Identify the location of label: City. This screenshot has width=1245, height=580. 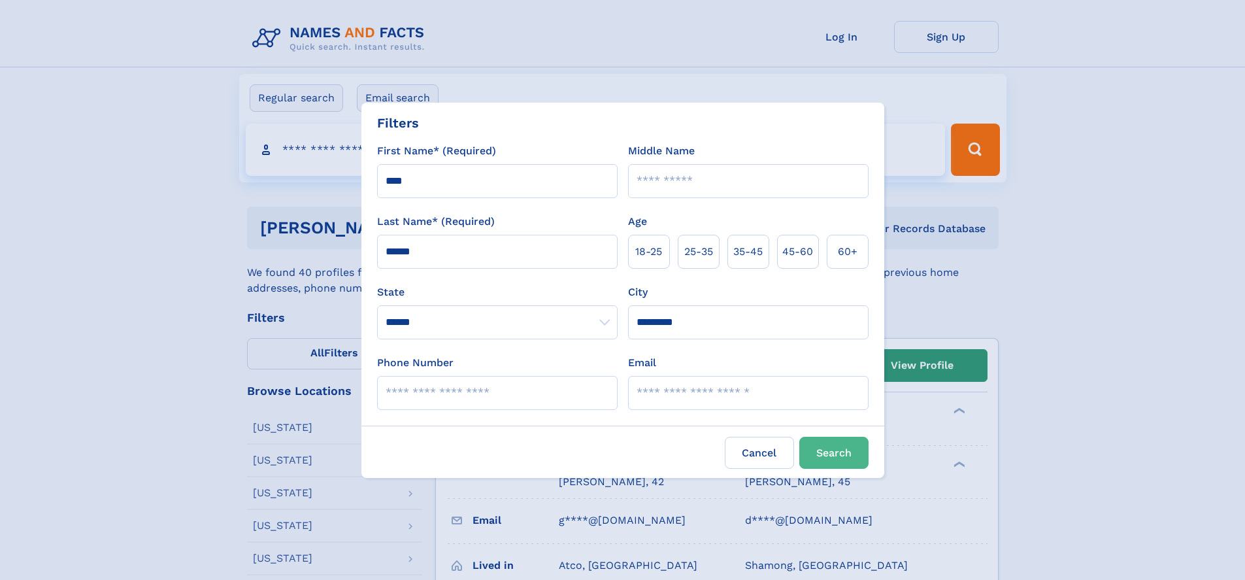
(638, 292).